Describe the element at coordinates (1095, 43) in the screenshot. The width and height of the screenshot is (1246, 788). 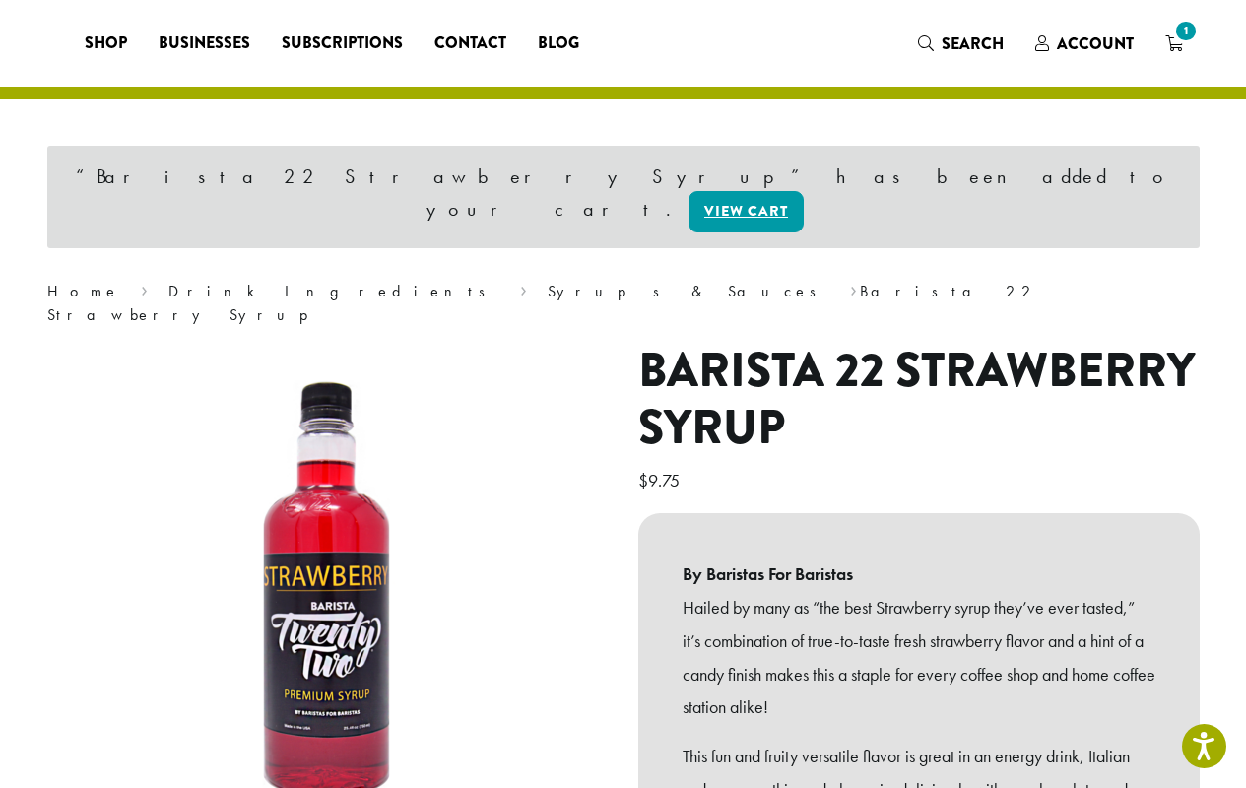
I see `span: Account` at that location.